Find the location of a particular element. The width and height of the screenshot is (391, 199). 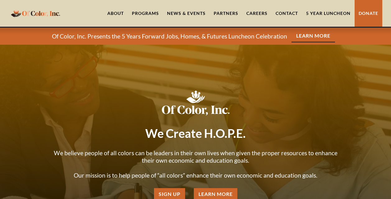

a: home is located at coordinates (35, 13).